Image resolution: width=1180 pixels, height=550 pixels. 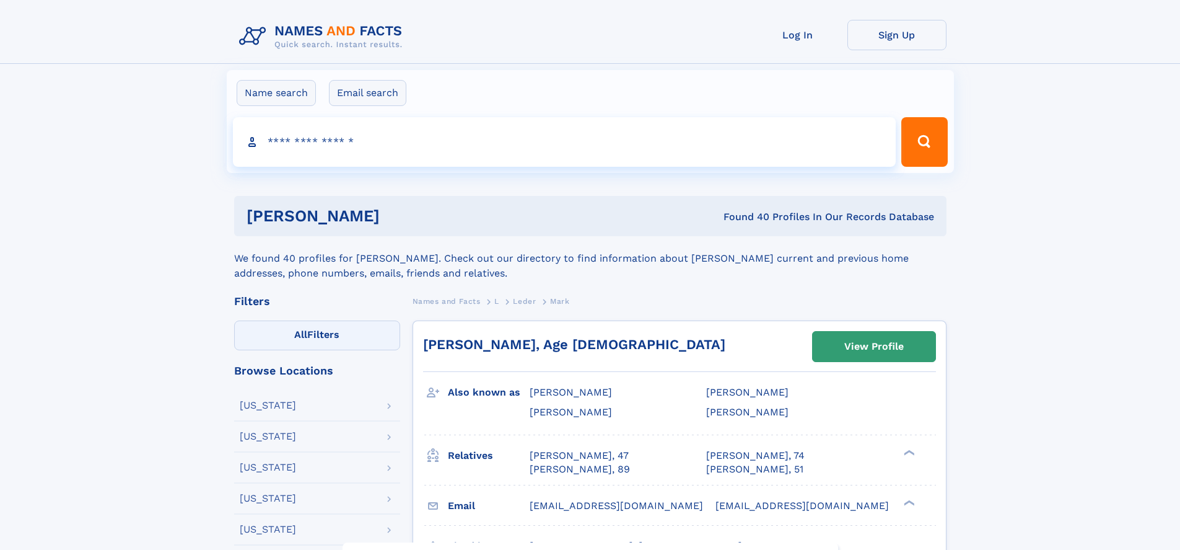 I want to click on span: Mark, so click(x=559, y=301).